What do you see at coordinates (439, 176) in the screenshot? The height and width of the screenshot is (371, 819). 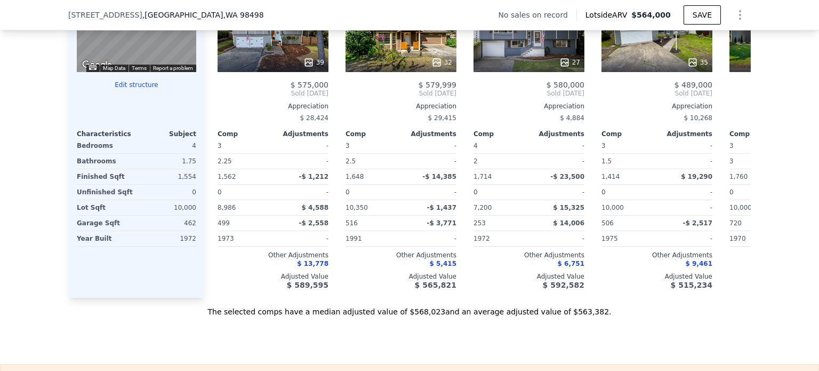 I see `span: -$ 14,385` at bounding box center [439, 176].